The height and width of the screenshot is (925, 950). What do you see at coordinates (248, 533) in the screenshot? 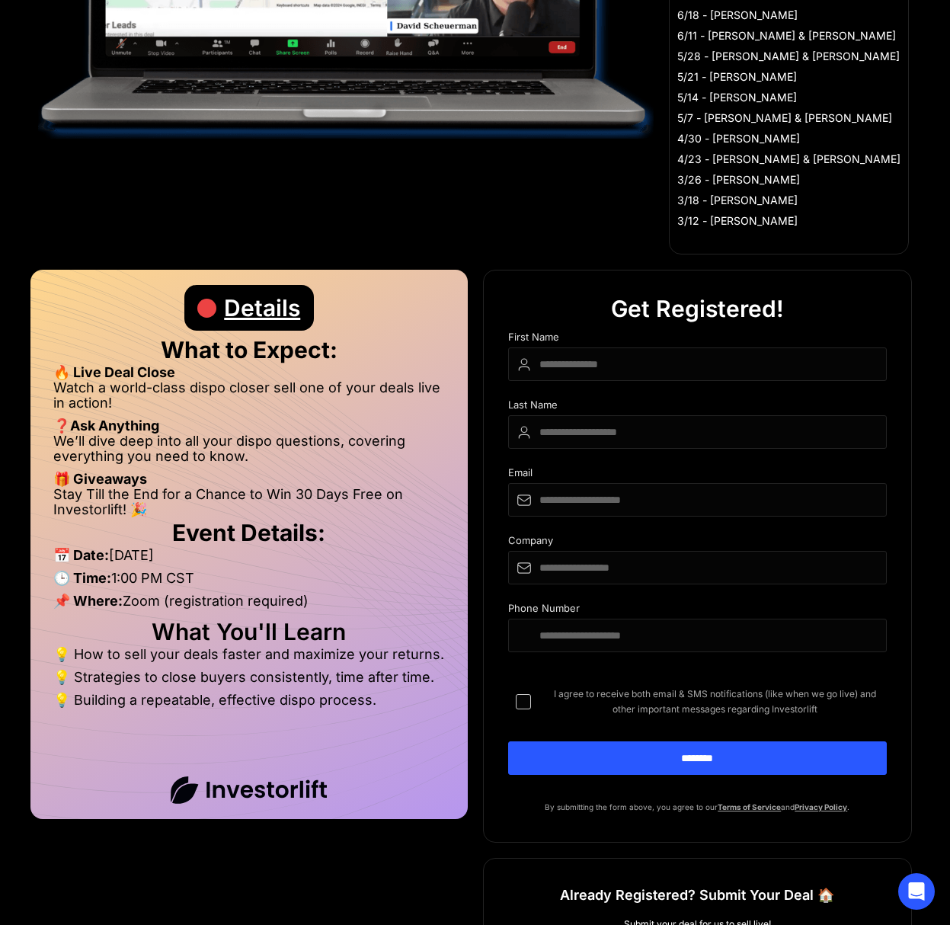
I see `strong: Event Details:` at bounding box center [248, 533].